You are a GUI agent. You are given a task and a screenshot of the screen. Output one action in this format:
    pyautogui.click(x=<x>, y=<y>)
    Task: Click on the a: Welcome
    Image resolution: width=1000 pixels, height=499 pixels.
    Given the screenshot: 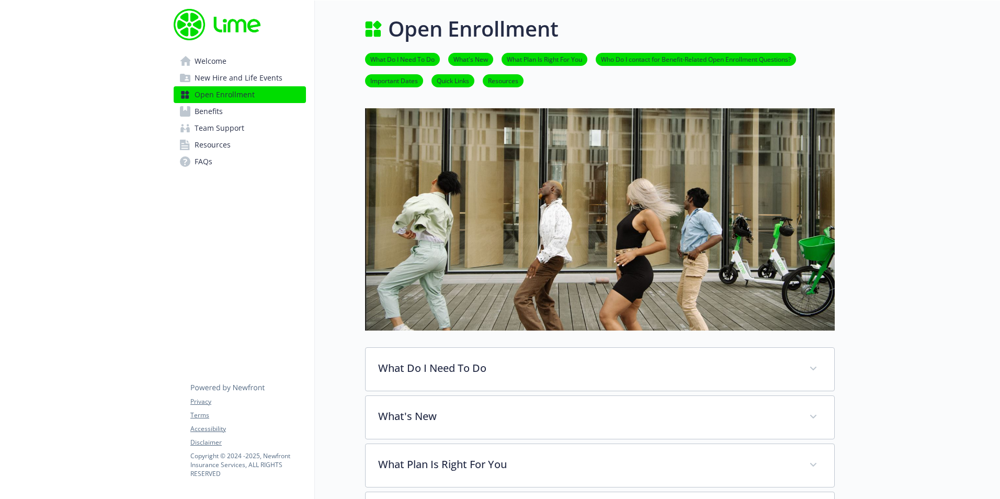 What is the action you would take?
    pyautogui.click(x=240, y=61)
    